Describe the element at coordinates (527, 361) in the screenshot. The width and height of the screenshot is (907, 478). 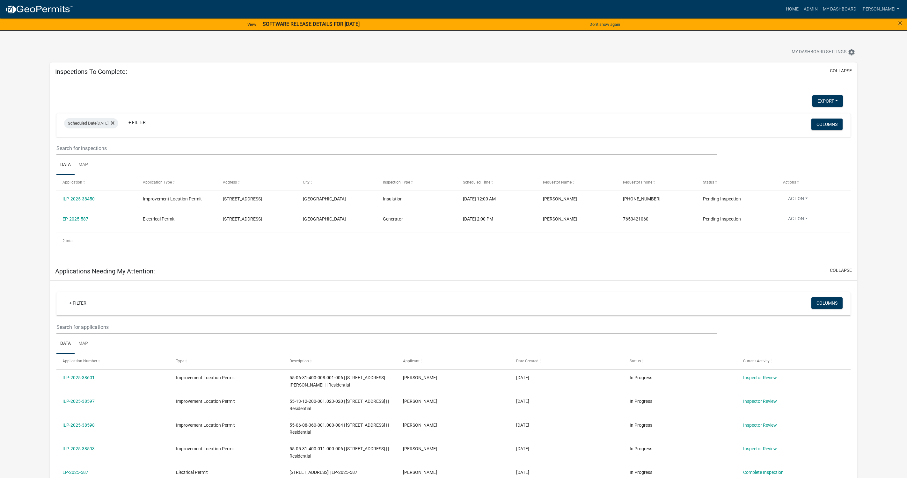
I see `span: Date Created` at that location.